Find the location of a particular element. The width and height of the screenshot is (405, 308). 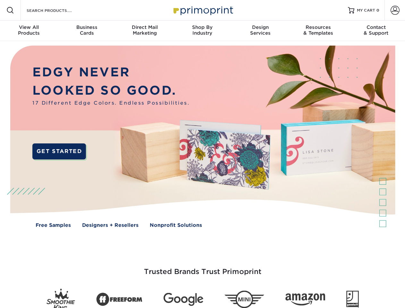

p: EDGY NEVER is located at coordinates (111, 72).